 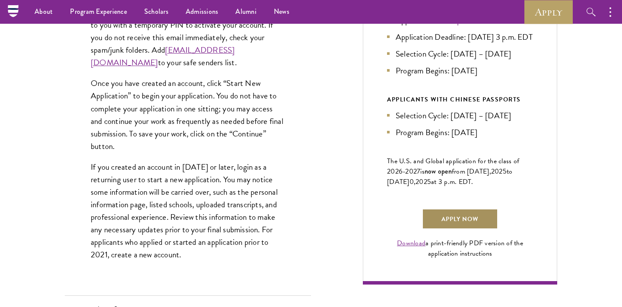 I want to click on div: APPLICANTS WITH CHINESE PASSPORTS, so click(x=460, y=99).